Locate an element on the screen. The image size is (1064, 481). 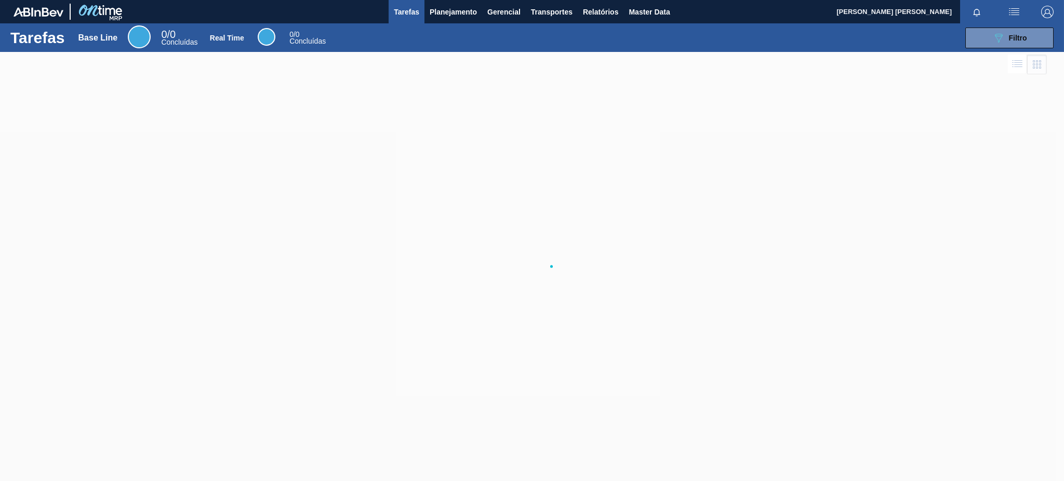
span: Gerencial is located at coordinates (504, 12).